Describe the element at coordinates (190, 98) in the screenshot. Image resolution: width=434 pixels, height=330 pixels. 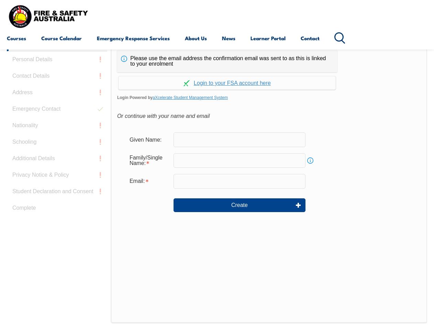
I see `a: aXcelerate Student Management System` at that location.